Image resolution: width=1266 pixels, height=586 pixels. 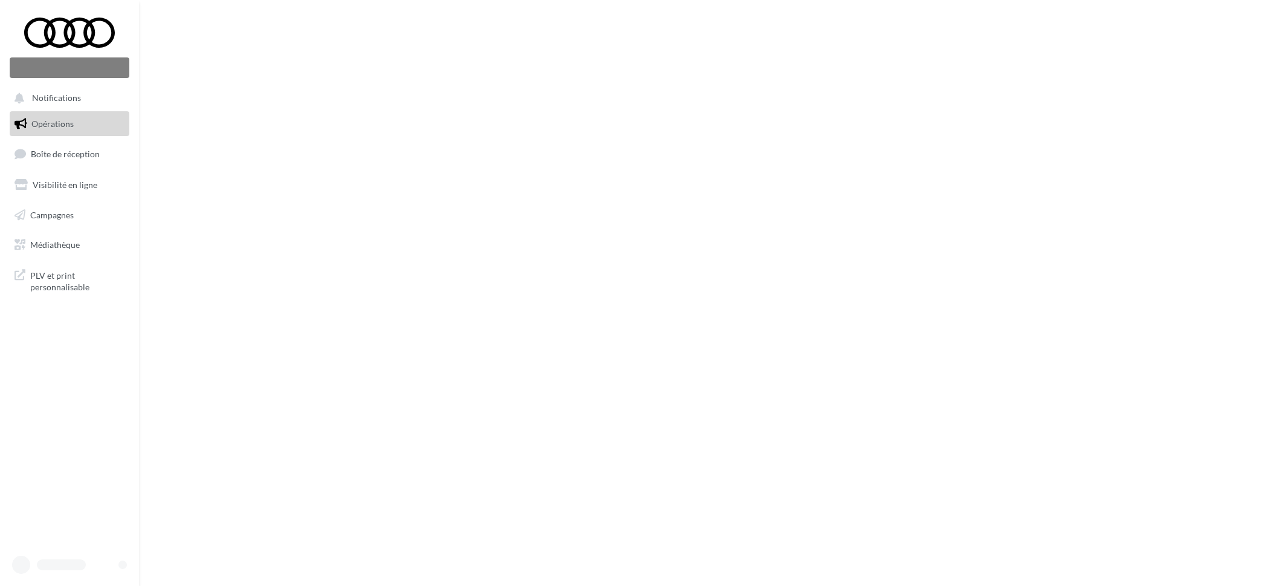 I want to click on a: Visibilité en ligne, so click(x=69, y=185).